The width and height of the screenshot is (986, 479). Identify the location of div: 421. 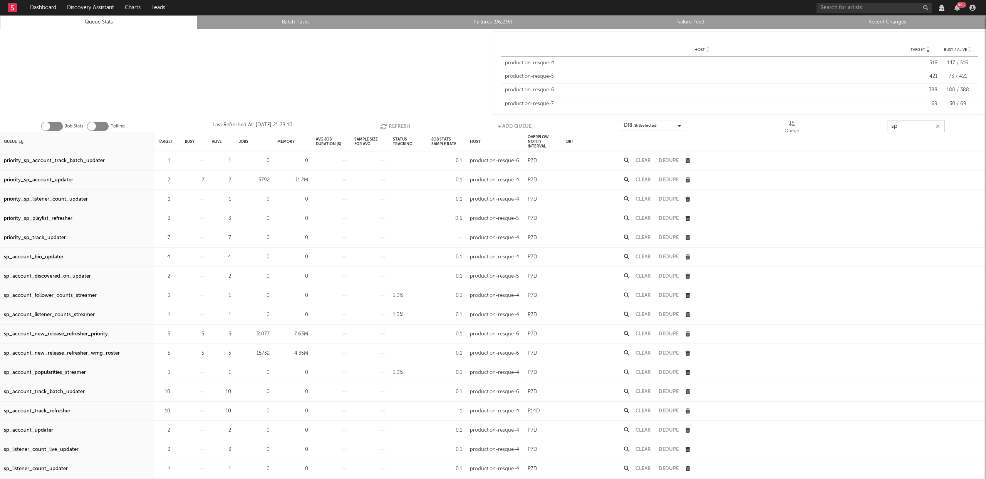
(920, 77).